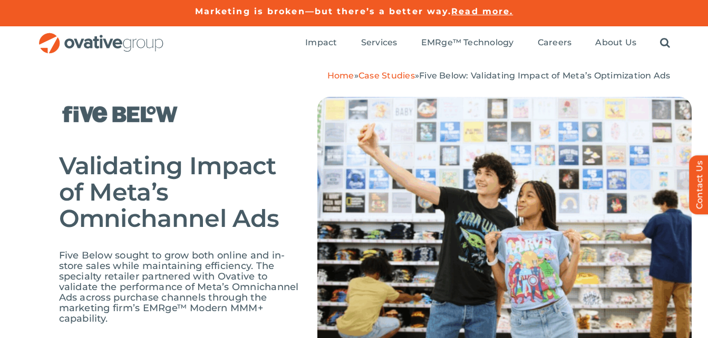  Describe the element at coordinates (101, 36) in the screenshot. I see `a: OG_Full_horizontal_RGB` at that location.